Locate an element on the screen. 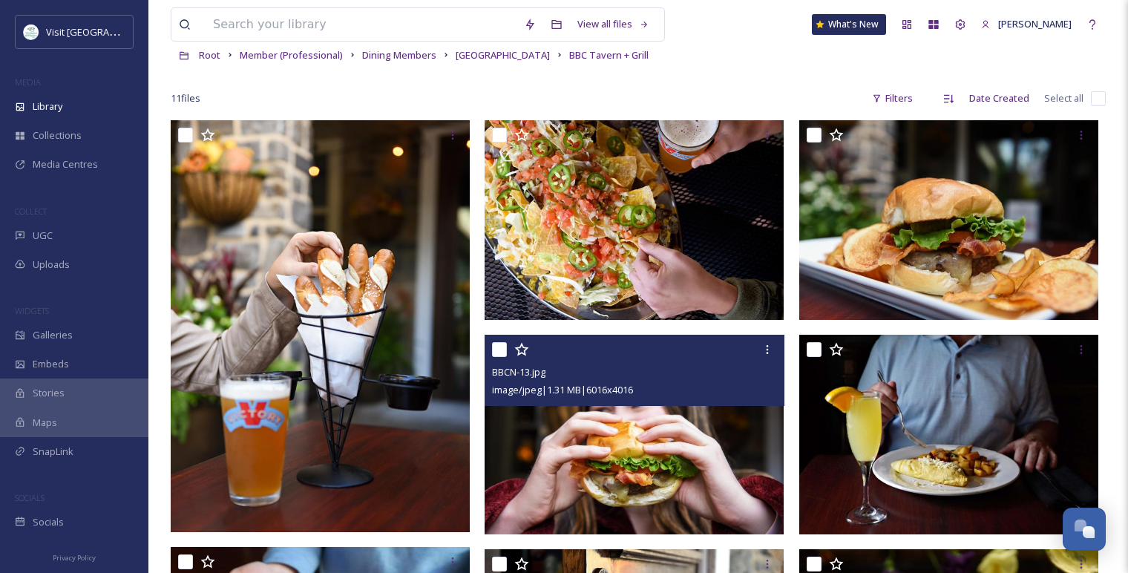  span: Maps is located at coordinates (45, 422).